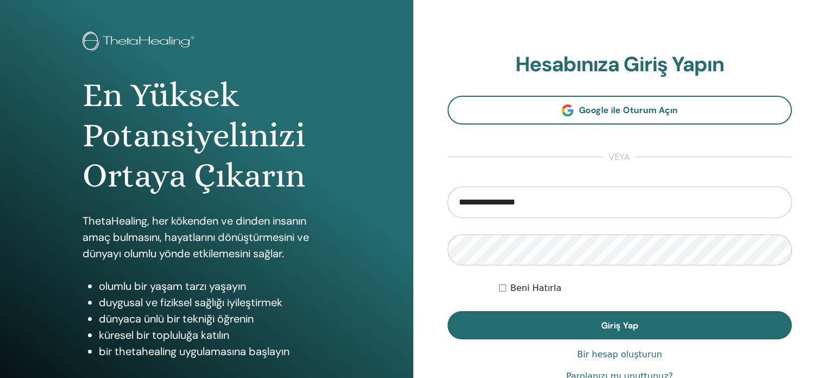 The image size is (826, 378). I want to click on button: Giriş Yap, so click(620, 325).